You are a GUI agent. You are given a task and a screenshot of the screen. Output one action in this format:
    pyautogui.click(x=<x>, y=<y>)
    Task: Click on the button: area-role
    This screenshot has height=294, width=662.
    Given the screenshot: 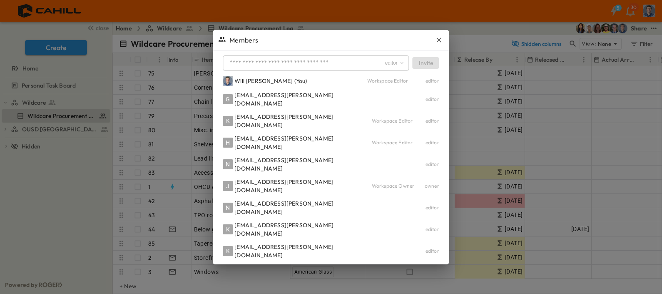 What is the action you would take?
    pyautogui.click(x=395, y=63)
    